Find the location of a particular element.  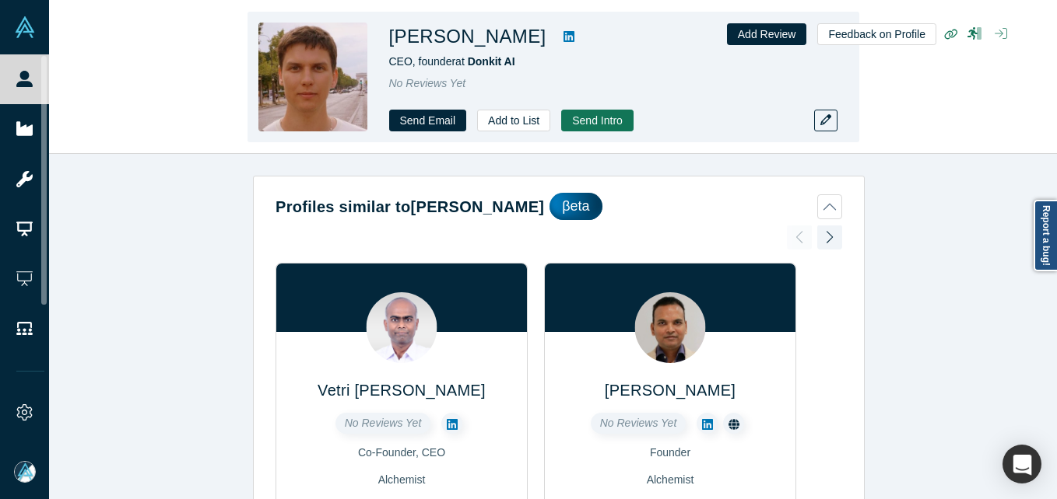

img: Vetri Venthan Elango's Profile Image is located at coordinates (401, 328).